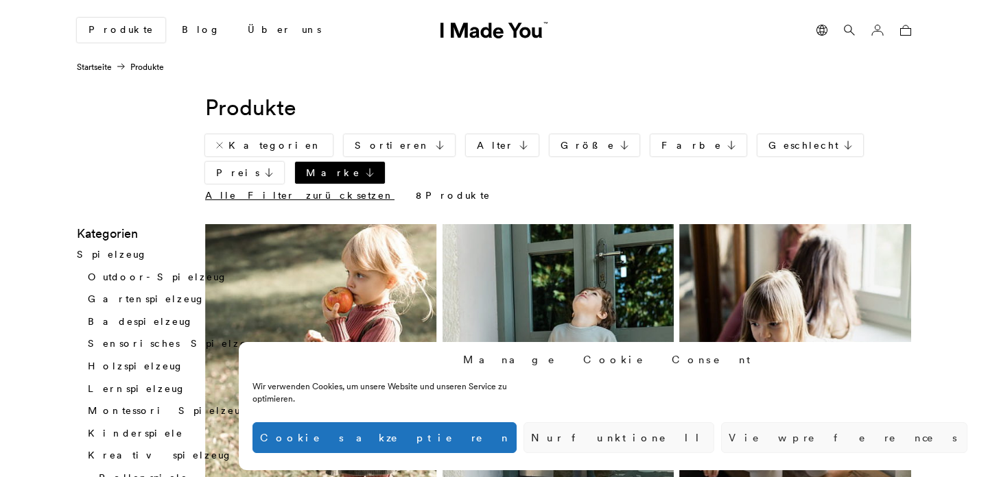  I want to click on a: Alle Filter zurücksetzen, so click(300, 195).